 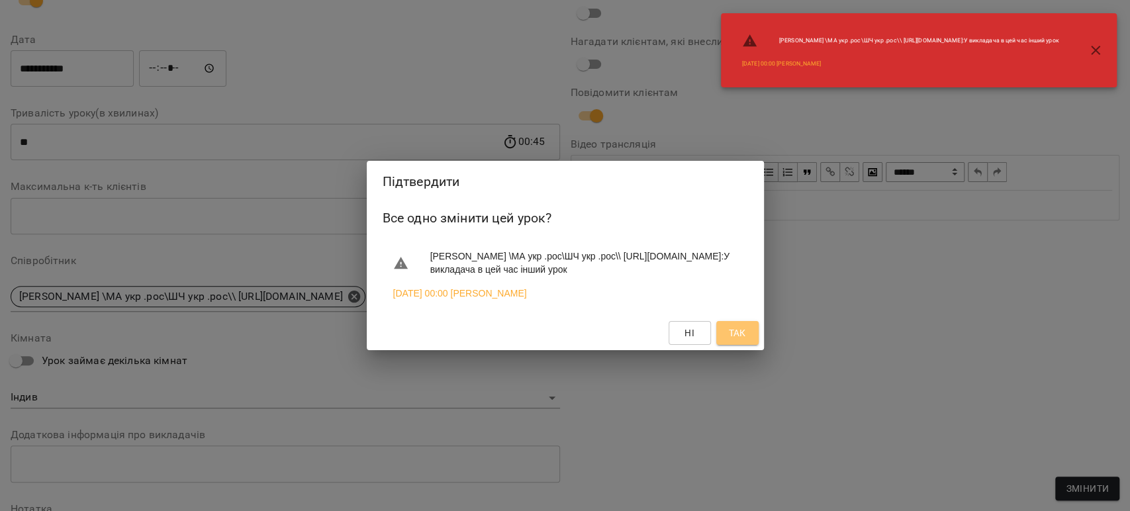 What do you see at coordinates (689, 333) in the screenshot?
I see `span: Ні` at bounding box center [689, 333].